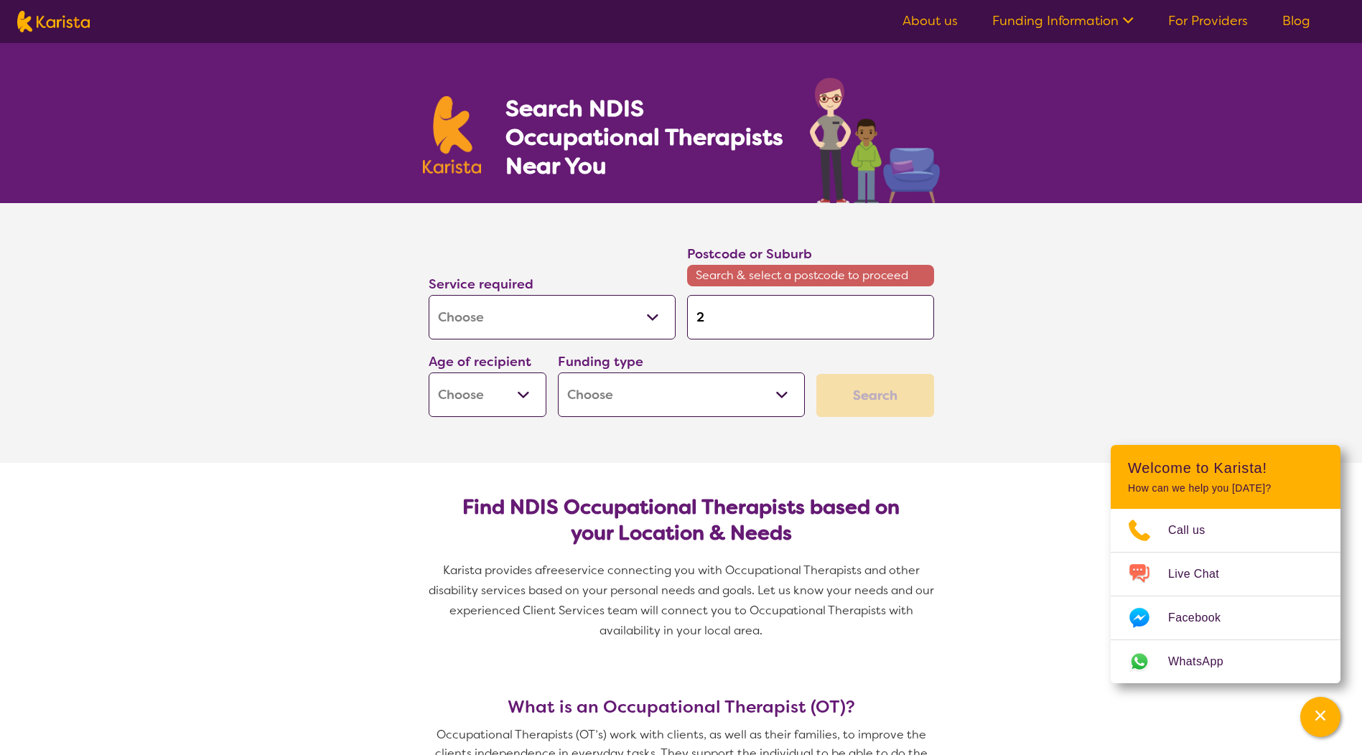 Image resolution: width=1362 pixels, height=755 pixels. Describe the element at coordinates (811, 317) in the screenshot. I see `input: Type` at that location.